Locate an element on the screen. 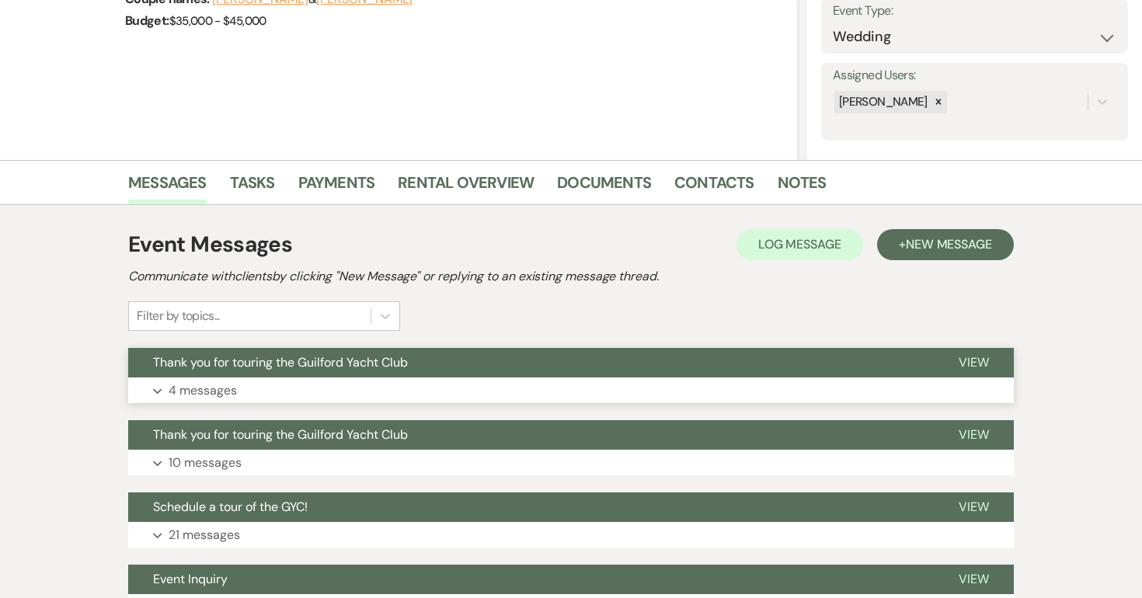 This screenshot has width=1142, height=598. a: Rental Overview is located at coordinates (465, 187).